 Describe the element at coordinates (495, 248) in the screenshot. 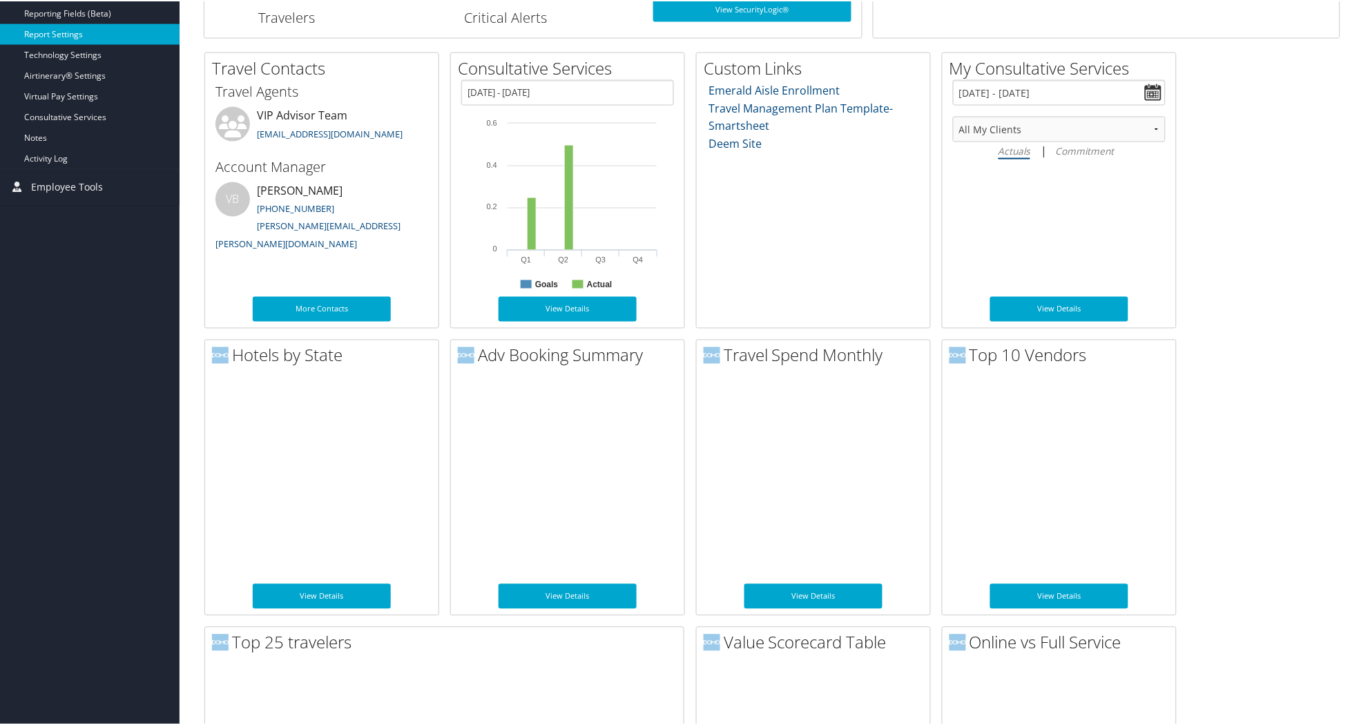

I see `tspan: 0` at that location.